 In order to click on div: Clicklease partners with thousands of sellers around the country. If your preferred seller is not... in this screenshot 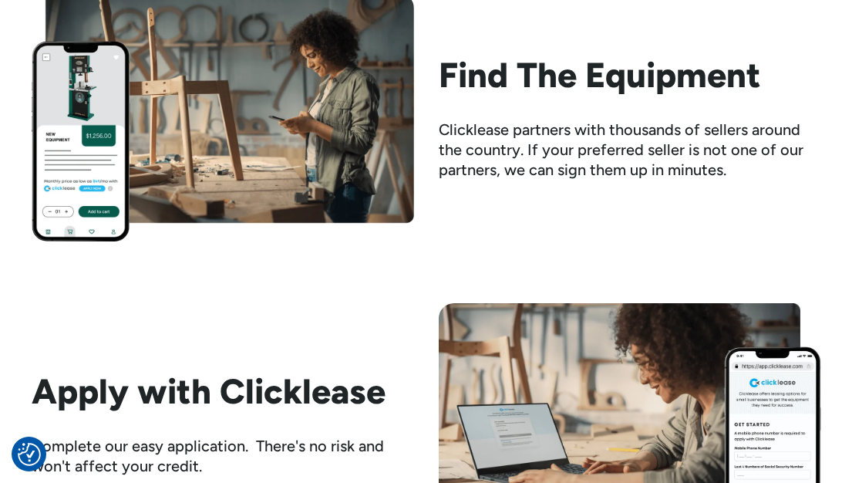, I will do `click(630, 150)`.